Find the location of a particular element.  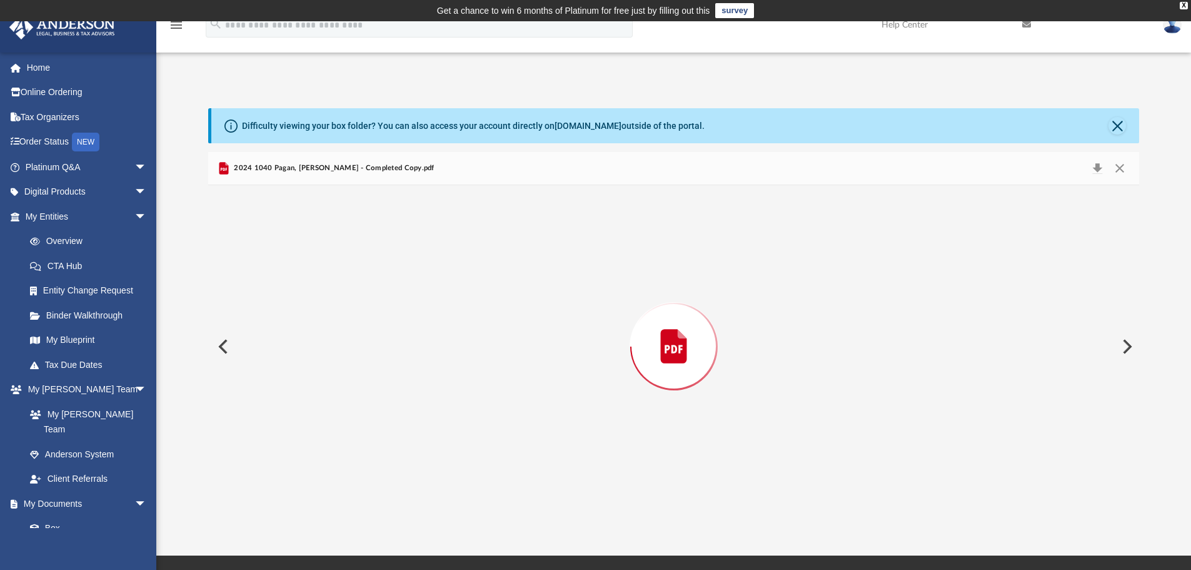

a: Tax Due Dates is located at coordinates (91, 365).